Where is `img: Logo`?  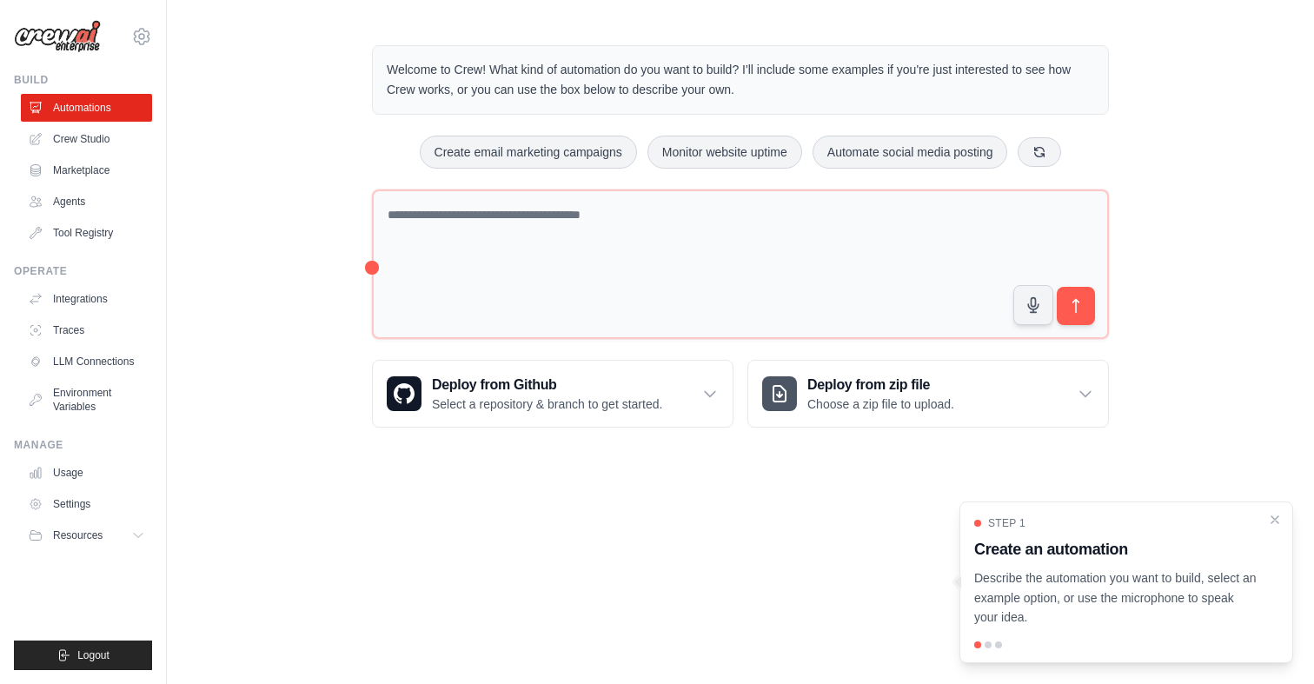
img: Logo is located at coordinates (57, 36).